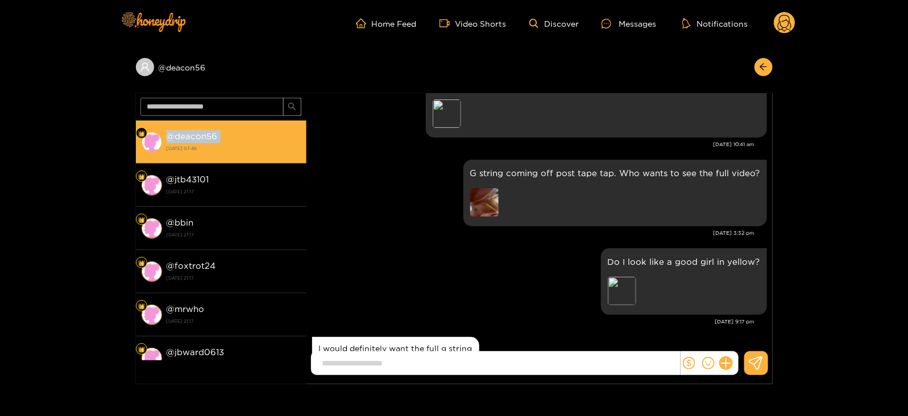 Image resolution: width=908 pixels, height=416 pixels. What do you see at coordinates (396, 353) in the screenshot?
I see `div: Sep. 19, 7:46 am` at bounding box center [396, 353].